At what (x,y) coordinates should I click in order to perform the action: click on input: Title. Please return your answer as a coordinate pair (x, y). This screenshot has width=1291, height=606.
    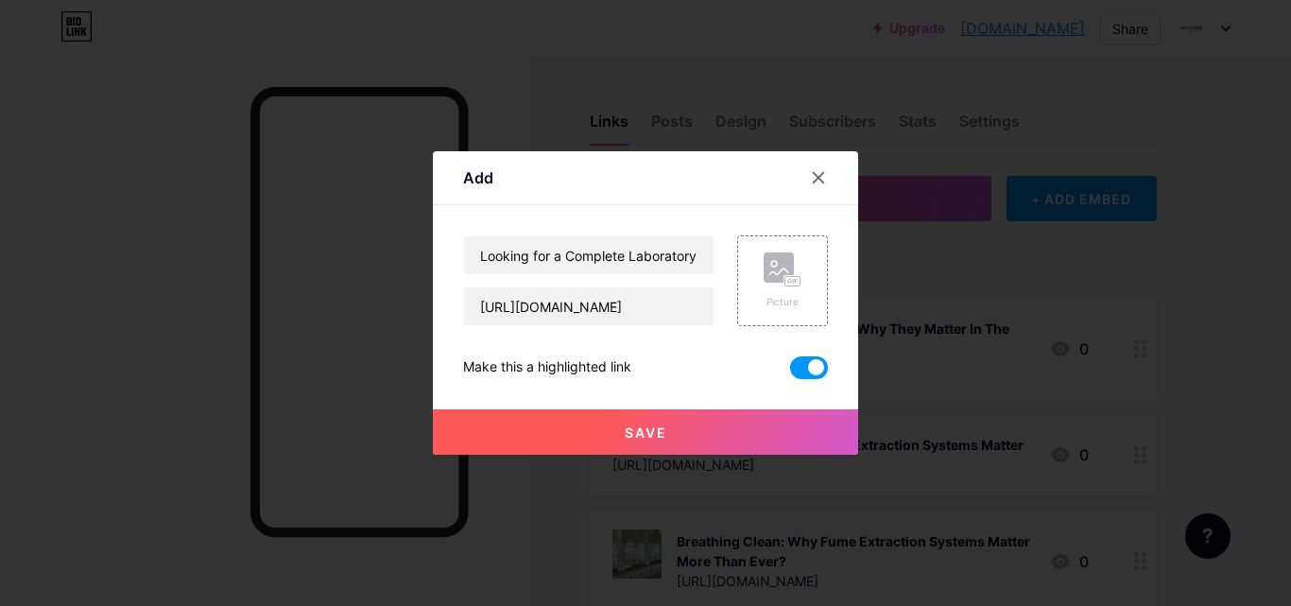
    Looking at the image, I should click on (589, 255).